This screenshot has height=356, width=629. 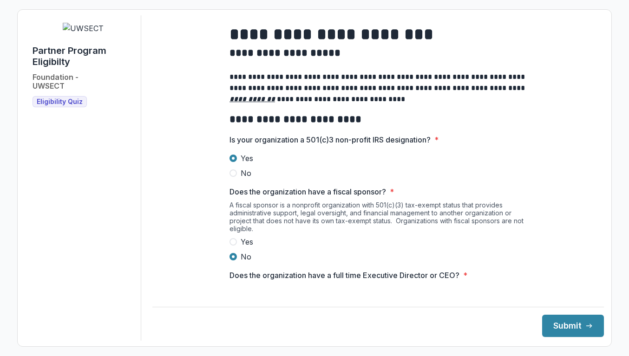 What do you see at coordinates (59, 102) in the screenshot?
I see `span: Eligibility Quiz` at bounding box center [59, 102].